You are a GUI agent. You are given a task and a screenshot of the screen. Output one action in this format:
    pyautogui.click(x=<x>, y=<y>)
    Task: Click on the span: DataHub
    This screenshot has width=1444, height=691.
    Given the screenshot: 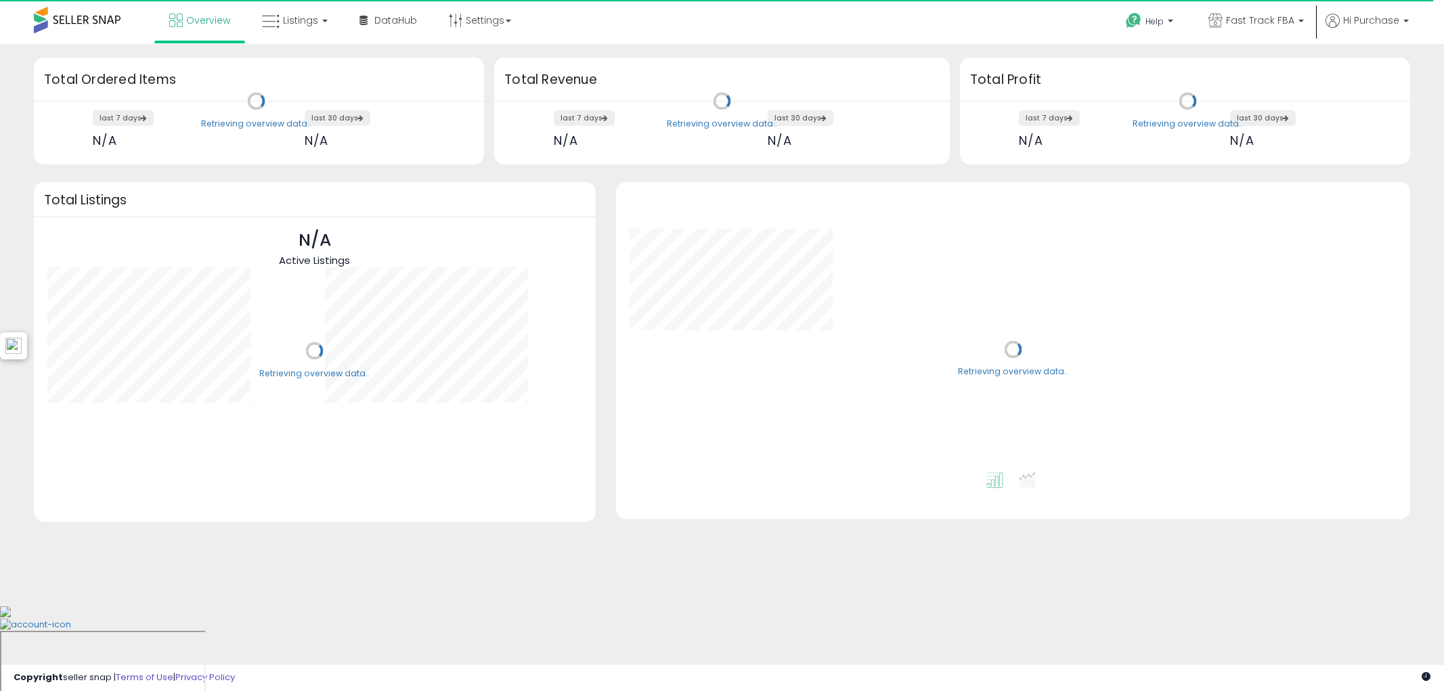 What is the action you would take?
    pyautogui.click(x=395, y=20)
    